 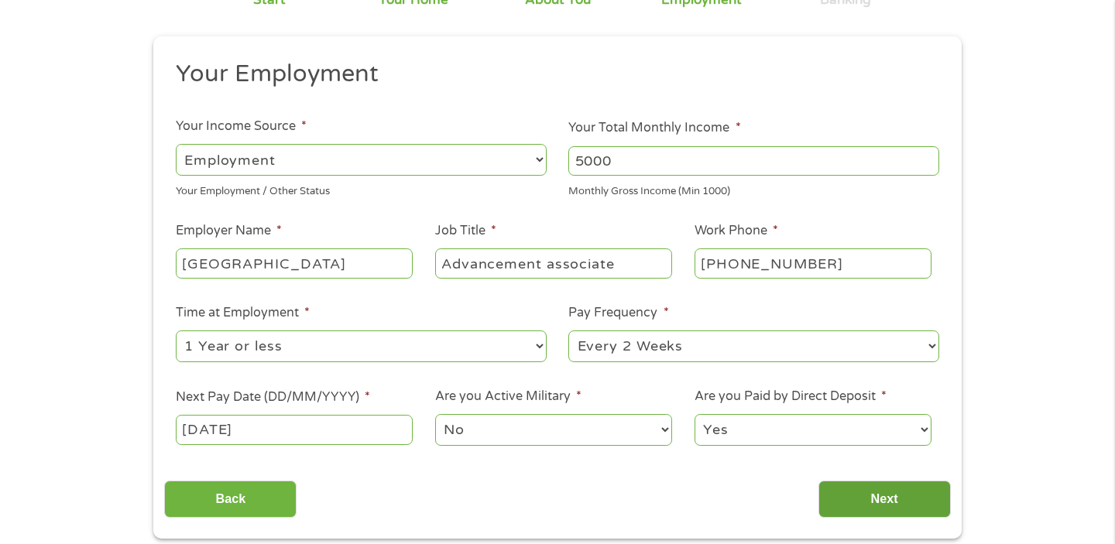 I want to click on label: Next Pay Date (DD/MM/YYYY), so click(x=272, y=397).